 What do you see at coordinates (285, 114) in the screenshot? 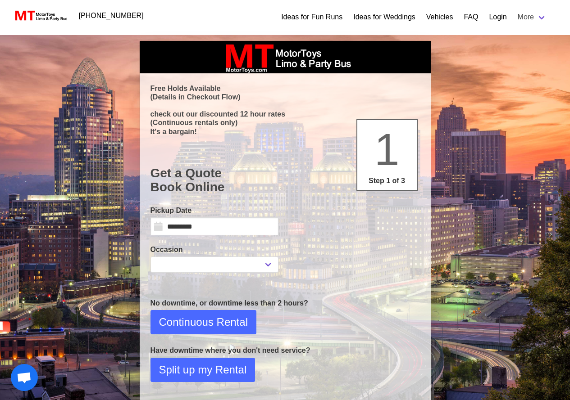
I see `p: check out our discounted 12 hour rates` at bounding box center [285, 114].